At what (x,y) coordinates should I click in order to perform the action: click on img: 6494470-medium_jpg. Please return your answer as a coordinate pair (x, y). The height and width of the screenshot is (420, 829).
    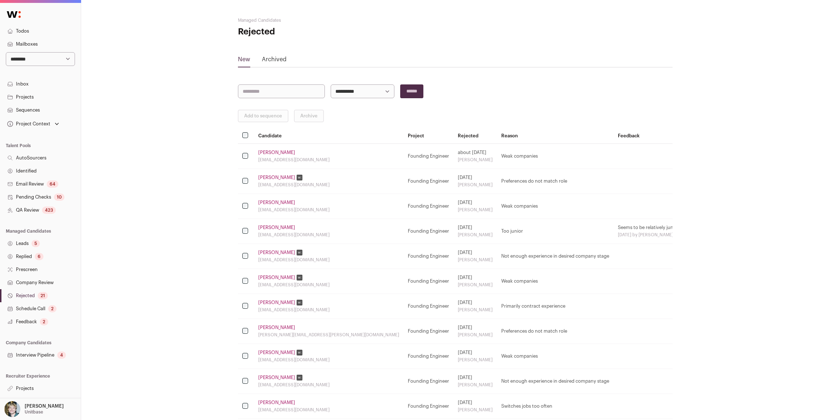
    Looking at the image, I should click on (12, 409).